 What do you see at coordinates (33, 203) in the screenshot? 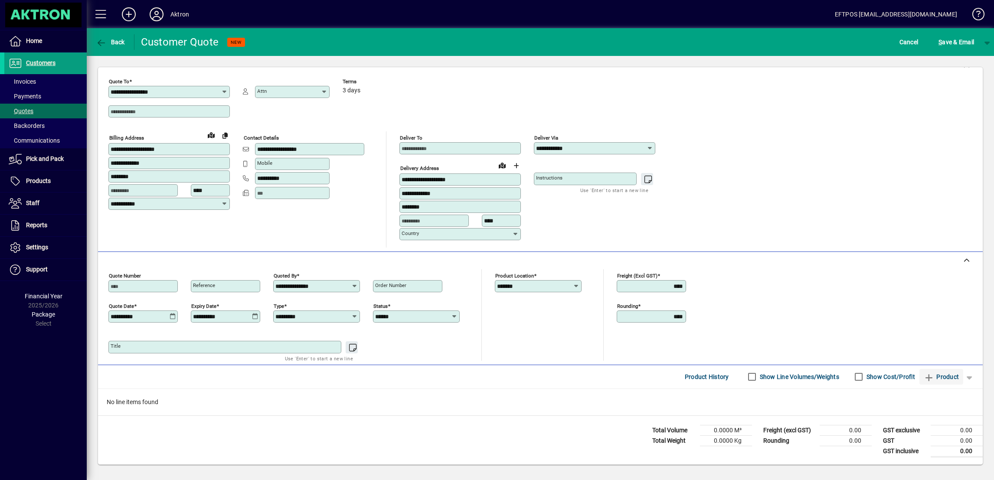
I see `span: Staff` at bounding box center [33, 203].